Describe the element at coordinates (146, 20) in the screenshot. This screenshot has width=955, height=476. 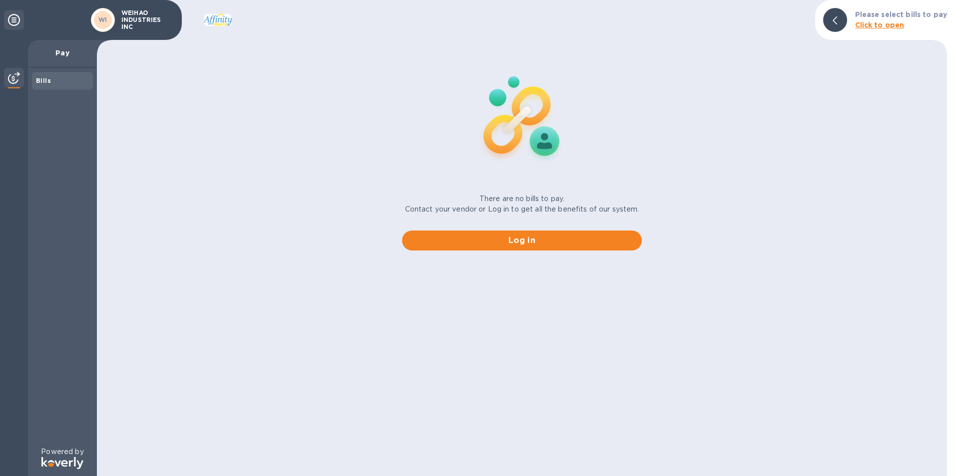
I see `p: WEIHAO INDUSTRIES INC` at that location.